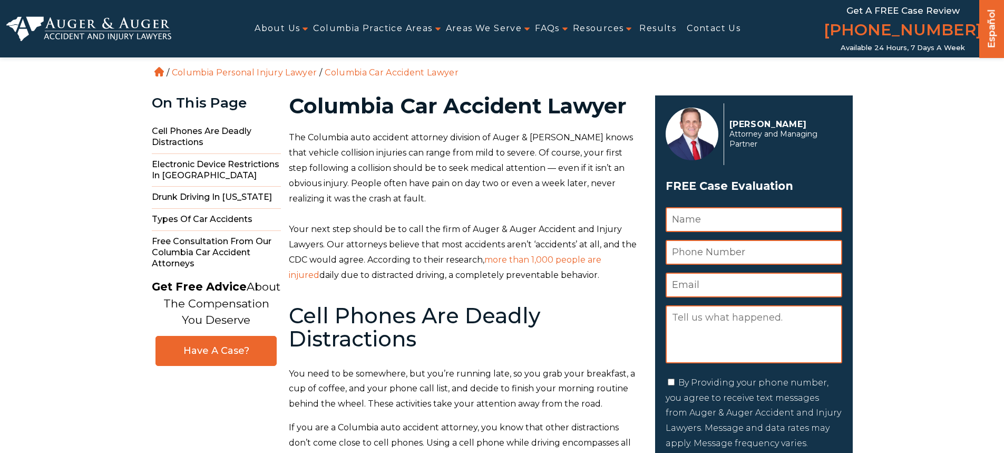 The height and width of the screenshot is (453, 1004). What do you see at coordinates (445, 267) in the screenshot?
I see `a: more than 1,000 people are injured` at bounding box center [445, 267].